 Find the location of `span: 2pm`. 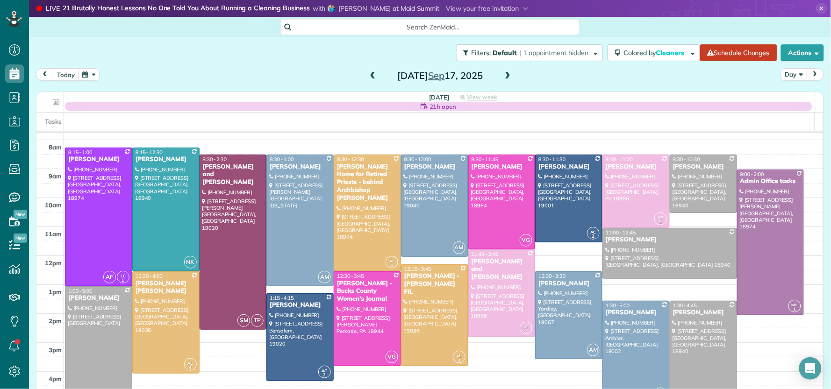

span: 2pm is located at coordinates (55, 321).